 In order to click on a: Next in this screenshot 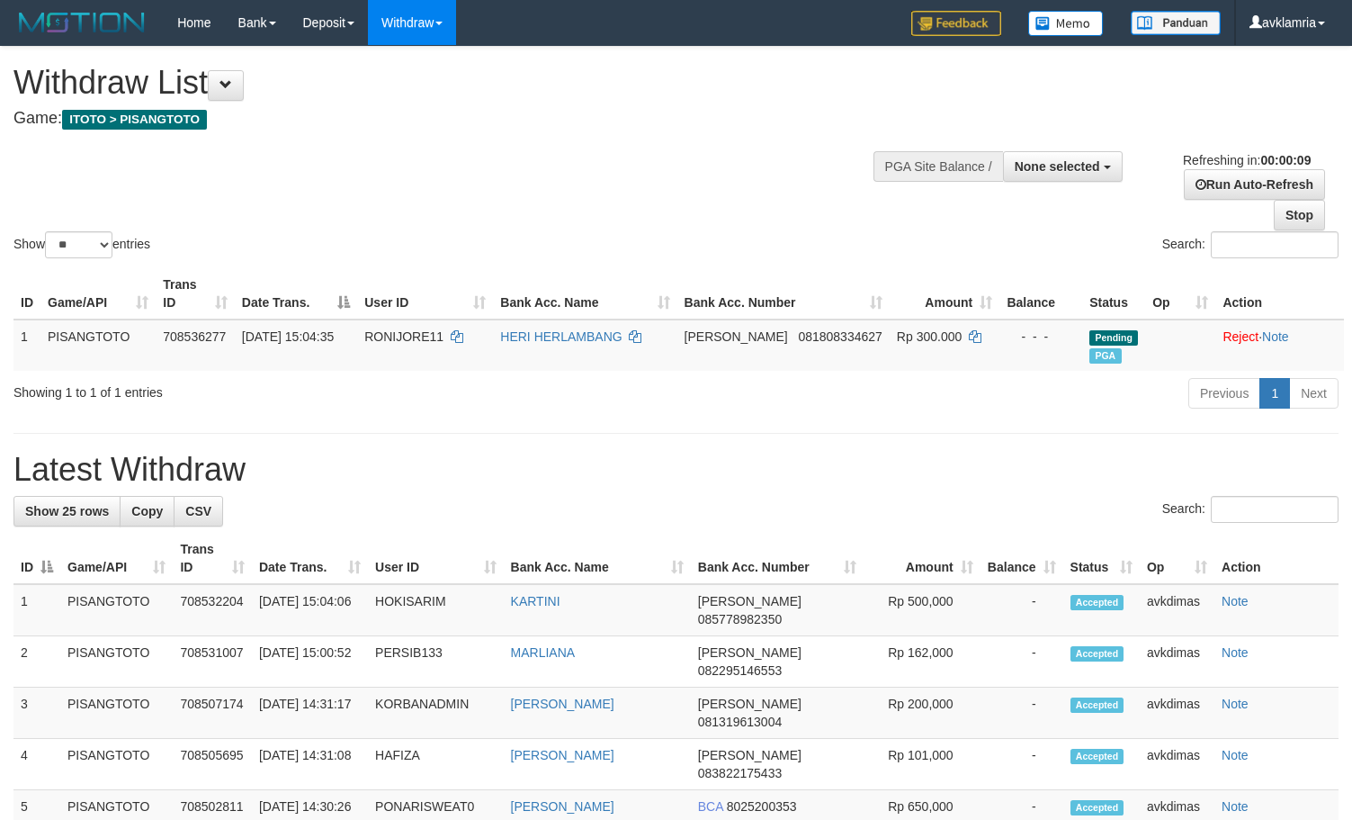, I will do `click(1313, 393)`.